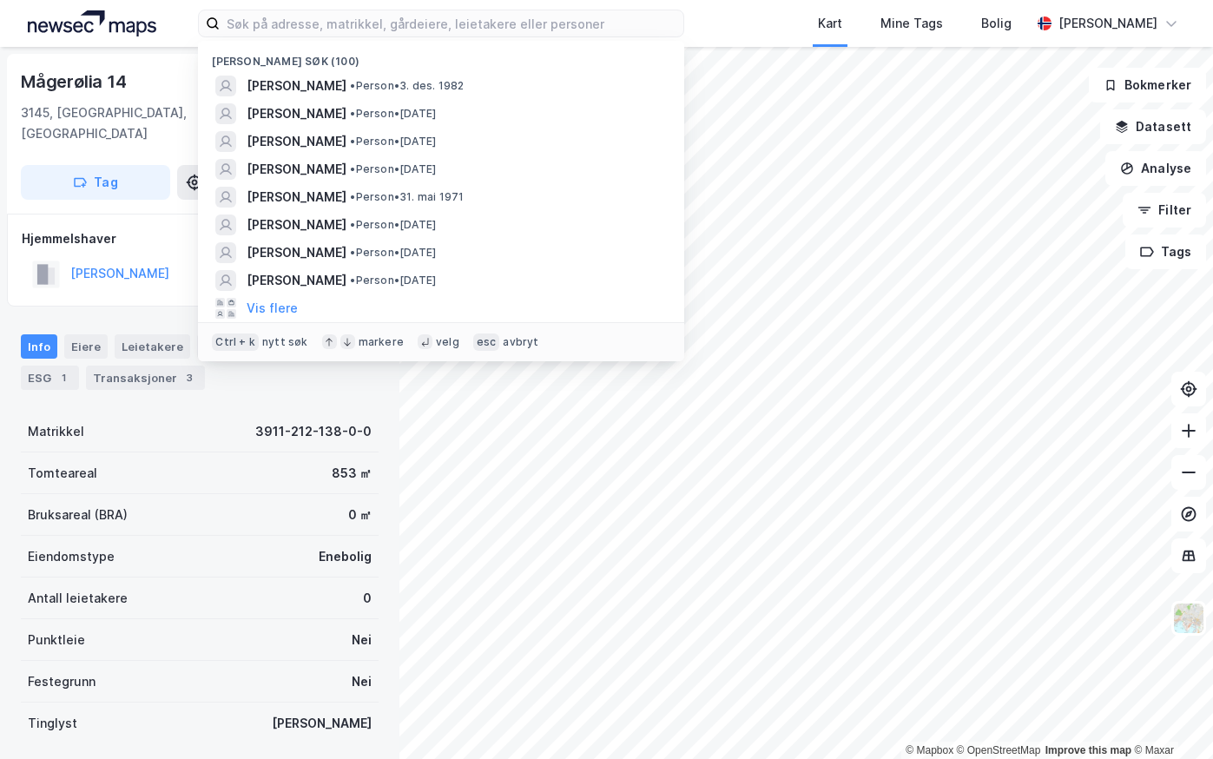 This screenshot has width=1213, height=759. Describe the element at coordinates (200, 239) in the screenshot. I see `div: Hjemmelshaver` at that location.